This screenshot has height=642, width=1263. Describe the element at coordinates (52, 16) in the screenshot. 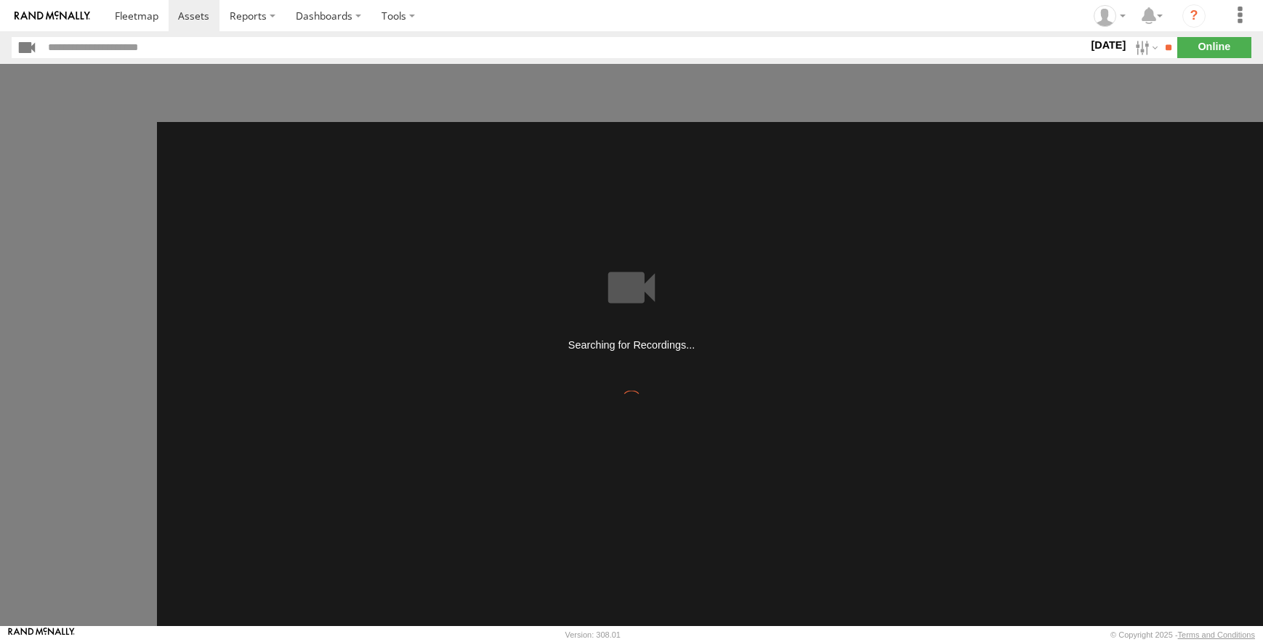

I see `img: rand-logo.svg` at that location.